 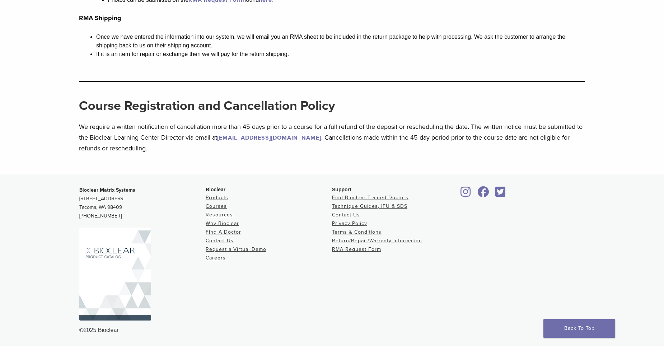 What do you see at coordinates (215, 190) in the screenshot?
I see `span: Bioclear` at bounding box center [215, 190].